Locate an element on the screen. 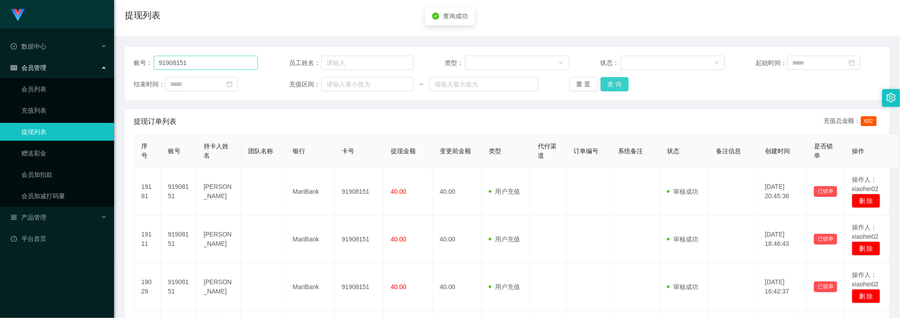  span: 查询成功 is located at coordinates (456, 16).